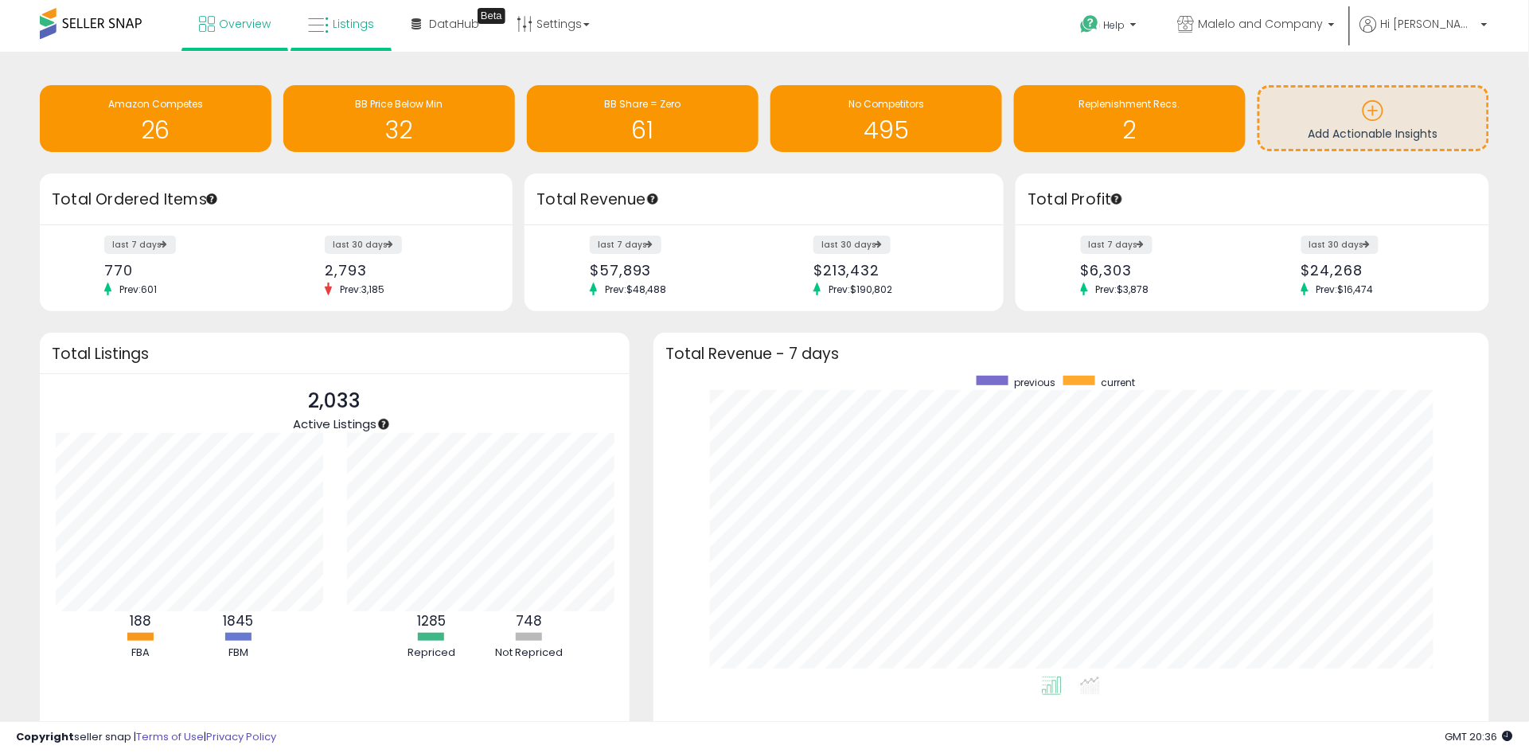 The height and width of the screenshot is (753, 1529). Describe the element at coordinates (238, 621) in the screenshot. I see `b: 1845` at that location.